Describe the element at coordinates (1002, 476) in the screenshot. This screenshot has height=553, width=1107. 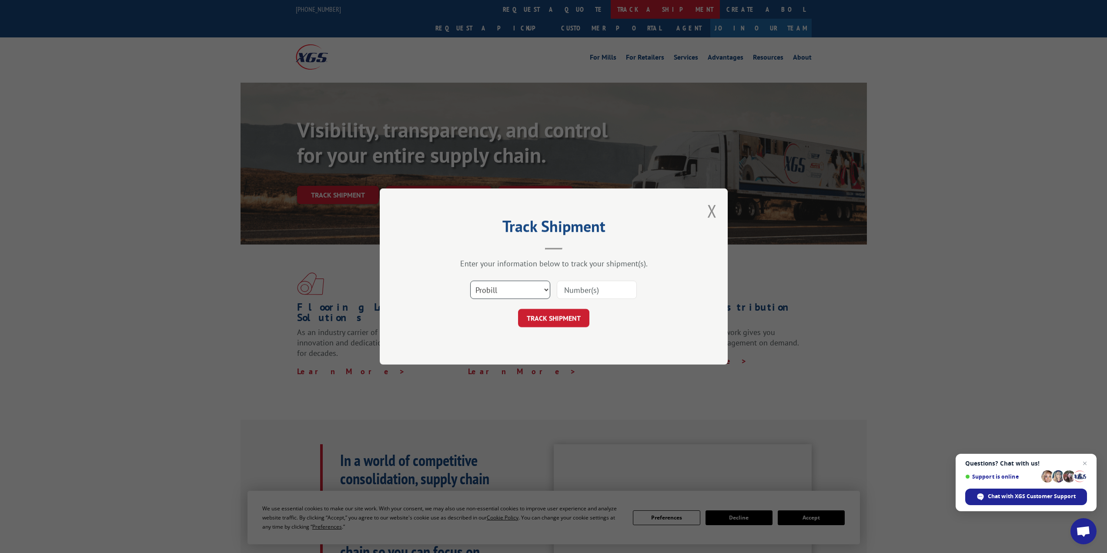
I see `span: Support is online` at that location.